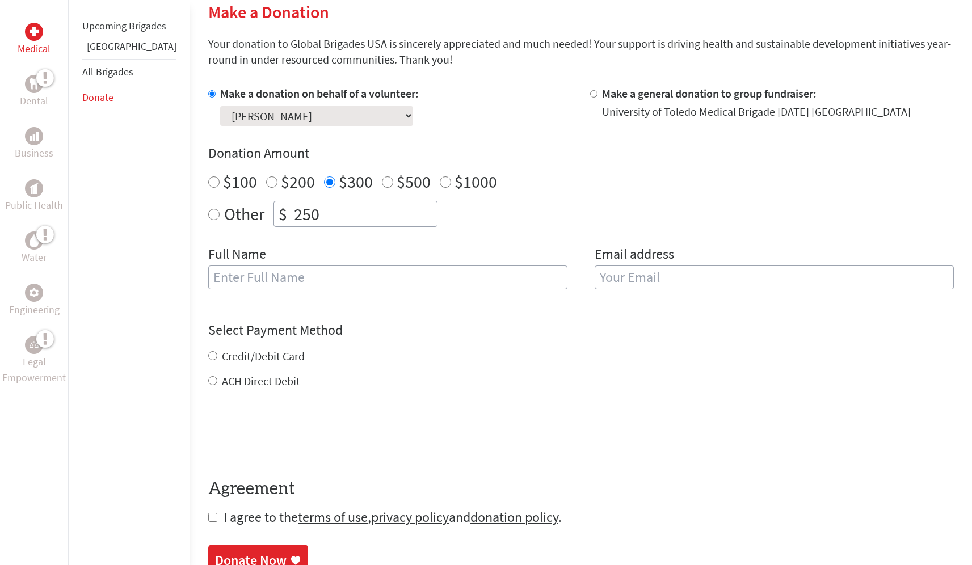 This screenshot has width=972, height=565. What do you see at coordinates (34, 101) in the screenshot?
I see `p: Dental` at bounding box center [34, 101].